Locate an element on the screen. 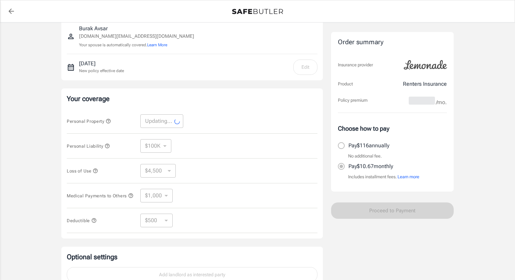 The height and width of the screenshot is (280, 515). button: Personal Property is located at coordinates (89, 121).